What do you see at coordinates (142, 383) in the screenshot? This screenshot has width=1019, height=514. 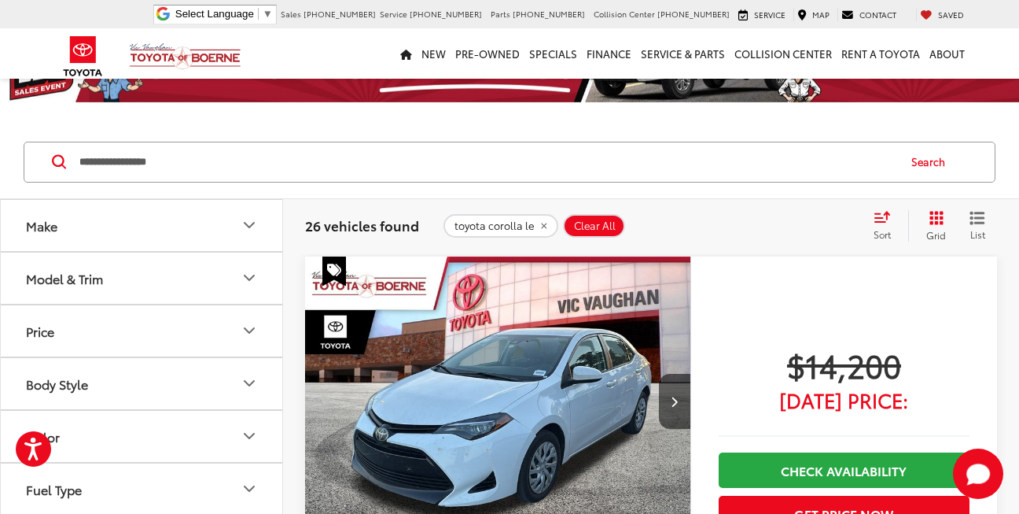 I see `button: Body StyleBody Style` at bounding box center [142, 383].